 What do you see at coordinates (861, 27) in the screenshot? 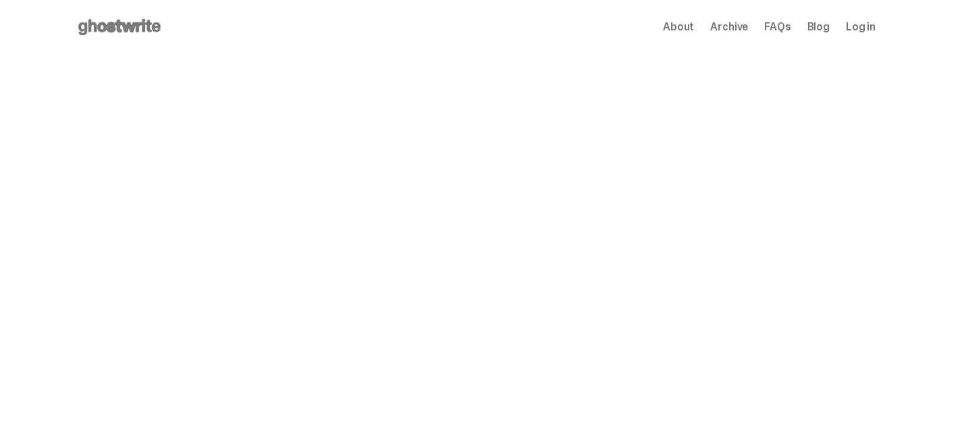
I see `span: Log in` at bounding box center [861, 27].